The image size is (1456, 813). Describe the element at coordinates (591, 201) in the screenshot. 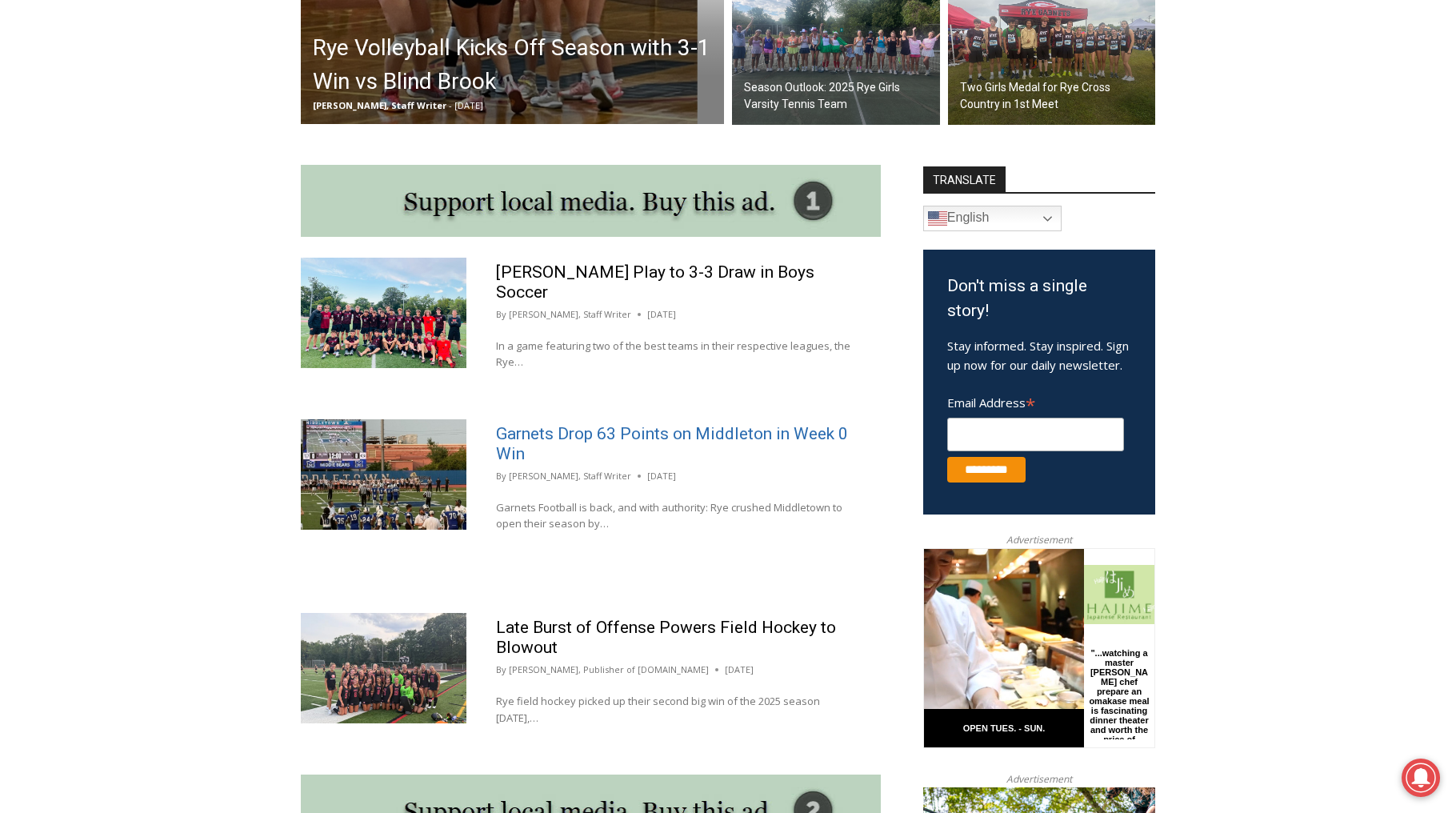

I see `img: support local media, buy this ad` at that location.